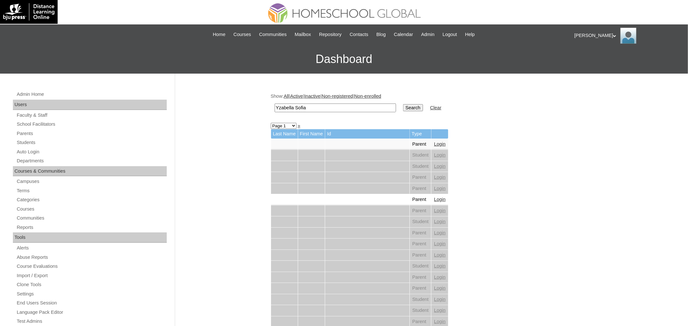 Image resolution: width=688 pixels, height=326 pixels. What do you see at coordinates (359, 34) in the screenshot?
I see `a: Contacts` at bounding box center [359, 34].